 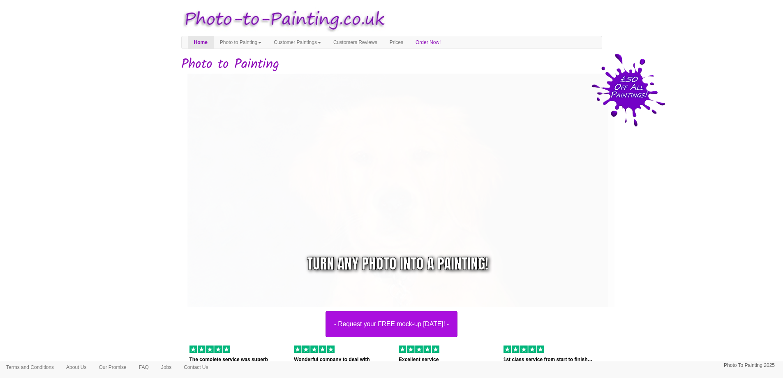 I want to click on a: Contact Us, so click(x=196, y=367).